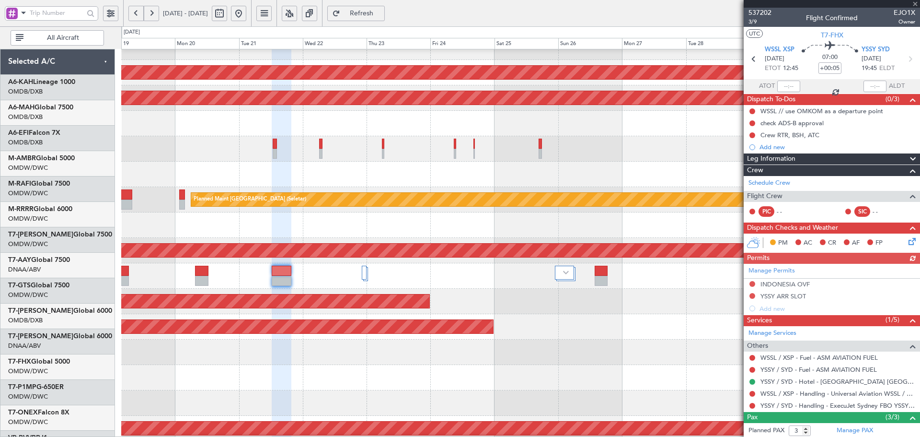  What do you see at coordinates (590, 44) in the screenshot?
I see `div: Sun 26` at bounding box center [590, 44].